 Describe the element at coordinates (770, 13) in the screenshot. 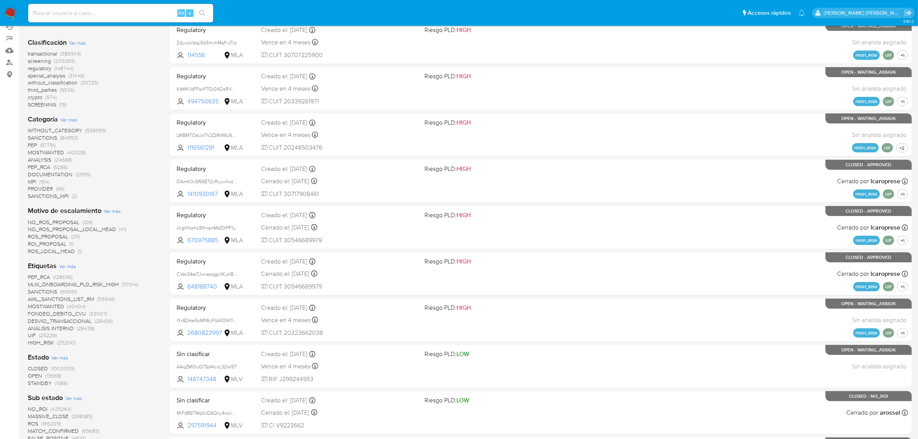

I see `span: Accesos rápidos` at that location.